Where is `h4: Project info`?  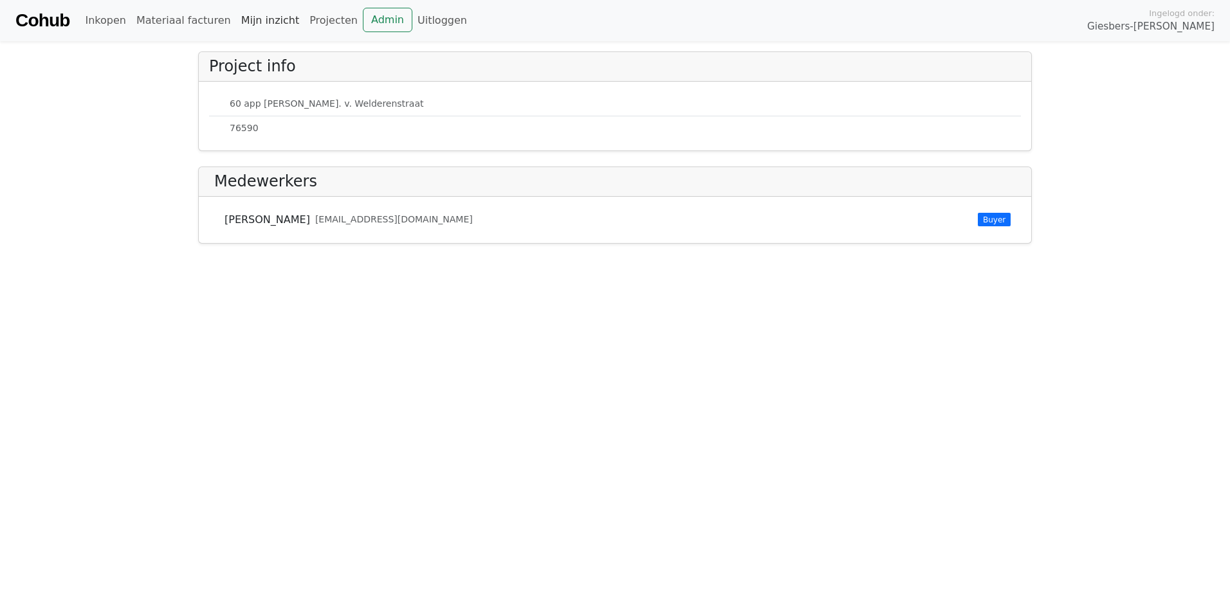 h4: Project info is located at coordinates (252, 66).